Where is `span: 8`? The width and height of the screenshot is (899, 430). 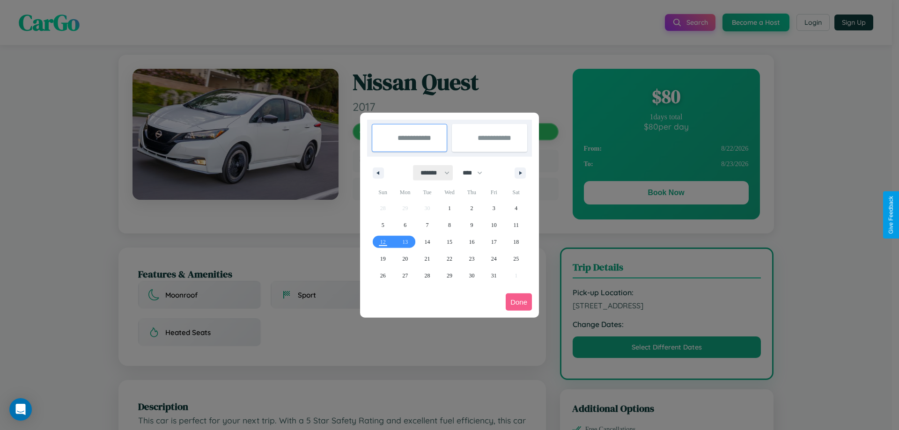
span: 8 is located at coordinates (449, 225).